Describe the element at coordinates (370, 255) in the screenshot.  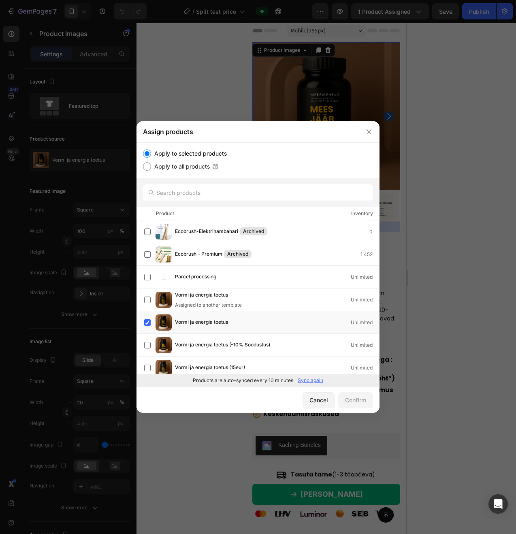
I see `div: 1,452` at that location.